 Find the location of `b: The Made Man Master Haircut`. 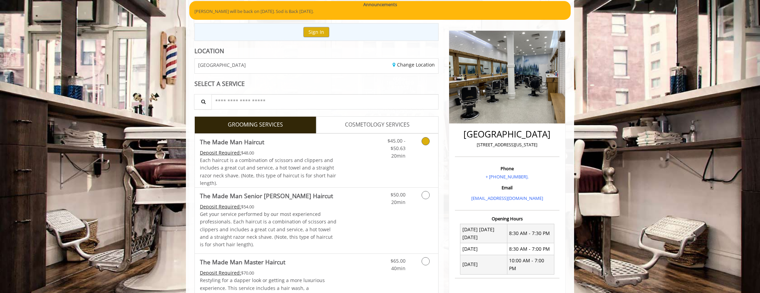

b: The Made Man Master Haircut is located at coordinates (243, 262).